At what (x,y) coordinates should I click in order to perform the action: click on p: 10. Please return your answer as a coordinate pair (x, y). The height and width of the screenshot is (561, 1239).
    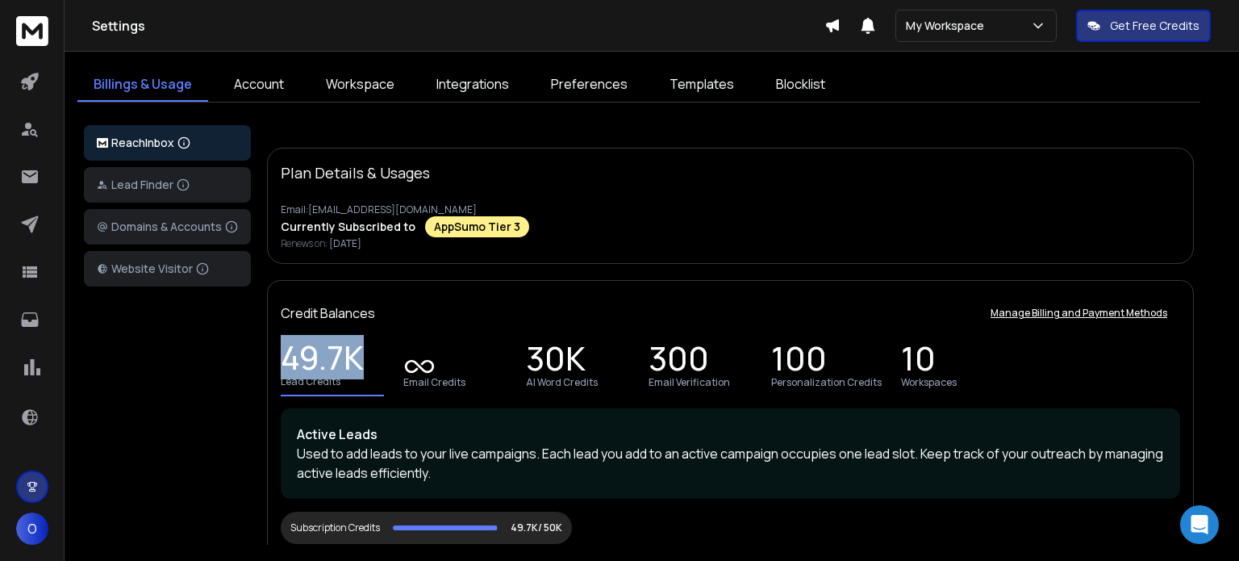
    Looking at the image, I should click on (918, 361).